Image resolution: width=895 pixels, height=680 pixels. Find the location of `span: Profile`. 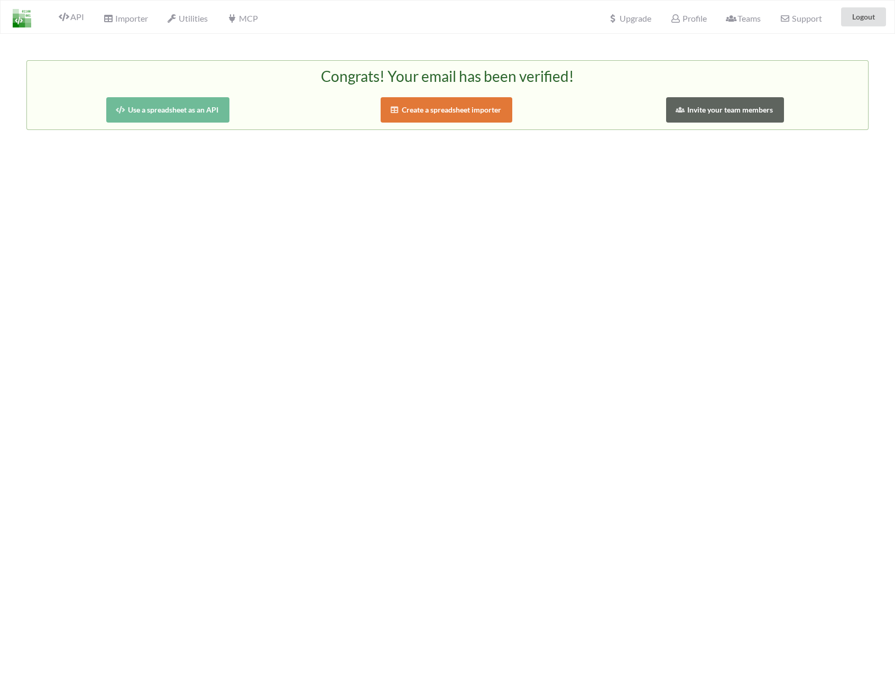

span: Profile is located at coordinates (688, 18).